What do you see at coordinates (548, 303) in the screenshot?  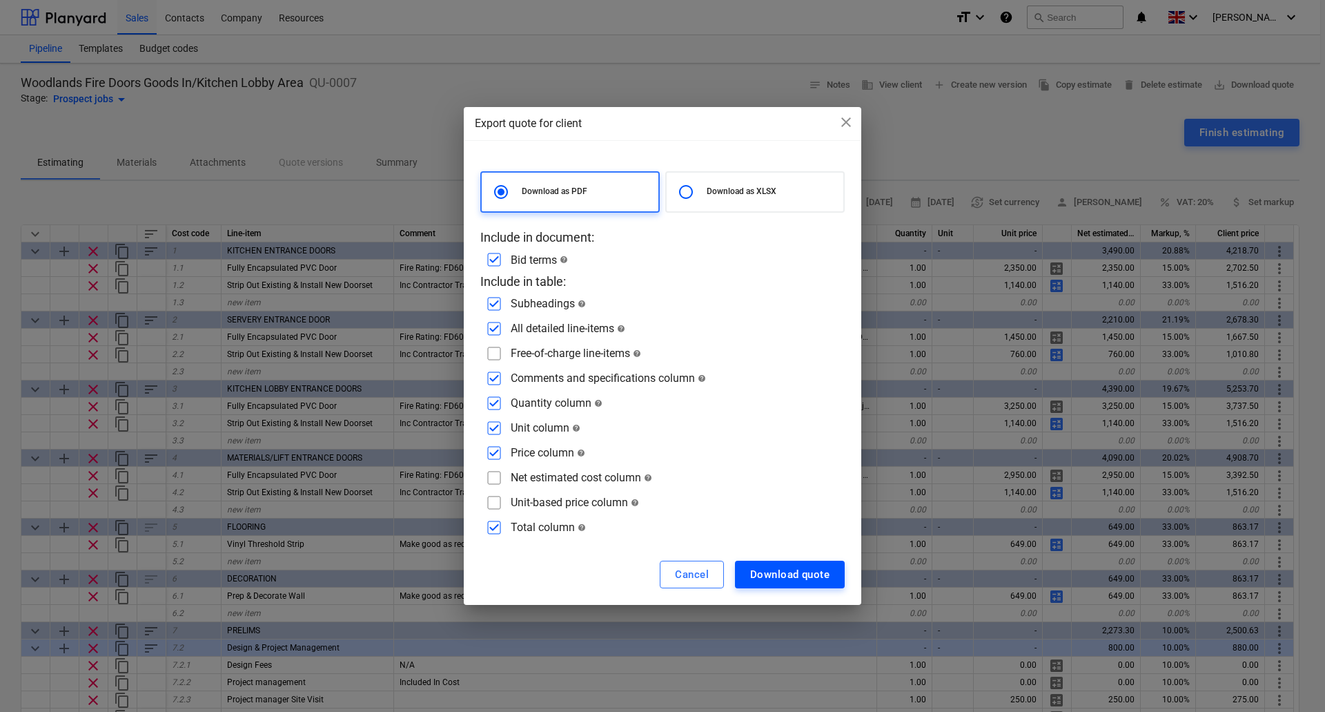 I see `div: Subheadings` at bounding box center [548, 303].